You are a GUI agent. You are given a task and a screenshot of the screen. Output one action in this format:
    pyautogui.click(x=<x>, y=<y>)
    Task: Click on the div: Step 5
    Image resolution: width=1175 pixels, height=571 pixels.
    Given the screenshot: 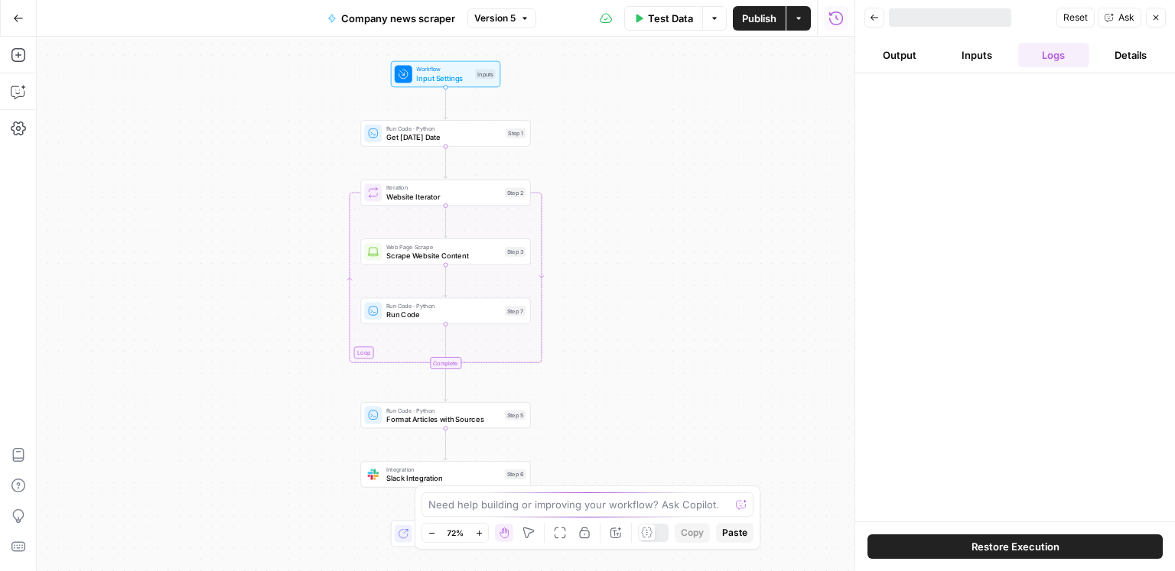 What is the action you would take?
    pyautogui.click(x=515, y=415)
    